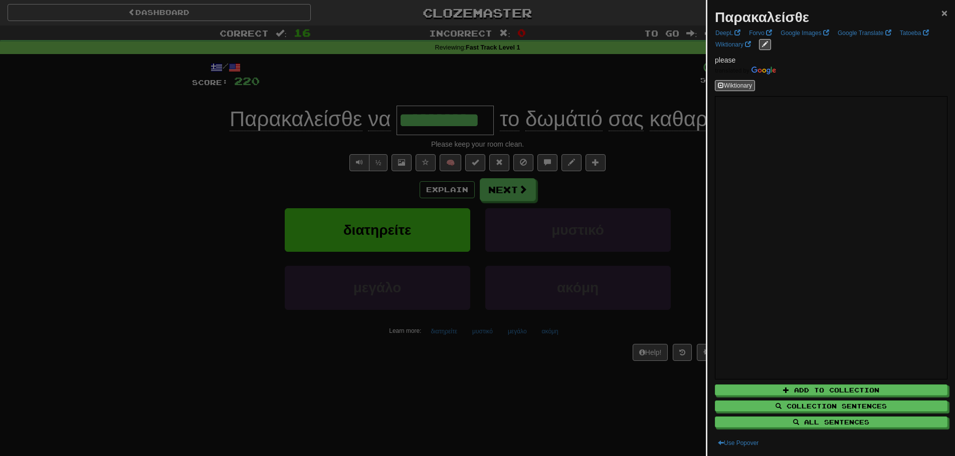 The height and width of the screenshot is (456, 955). Describe the element at coordinates (914, 33) in the screenshot. I see `a: Tatoeba` at that location.